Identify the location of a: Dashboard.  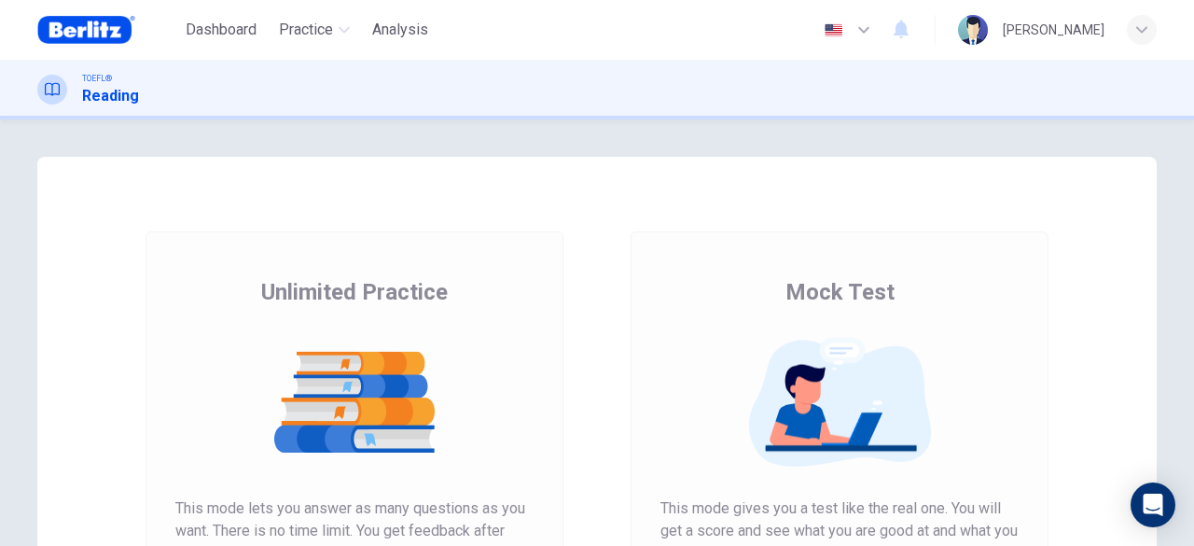
(221, 30).